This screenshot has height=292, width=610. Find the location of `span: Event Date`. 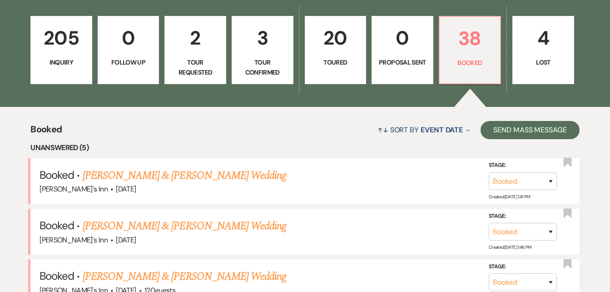

span: Event Date is located at coordinates (442, 129).